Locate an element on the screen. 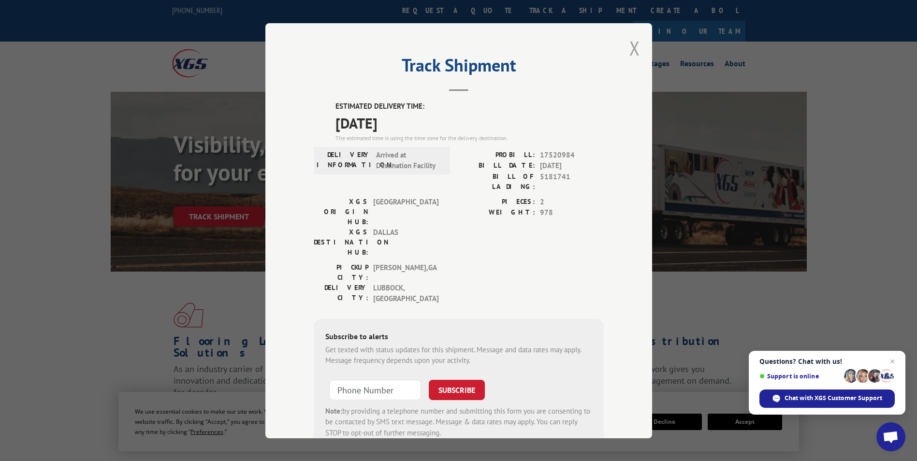 The width and height of the screenshot is (917, 461). div: Get texted with status updates for this shipment. Message and data rates may apply. Message frequ... is located at coordinates (459, 355).